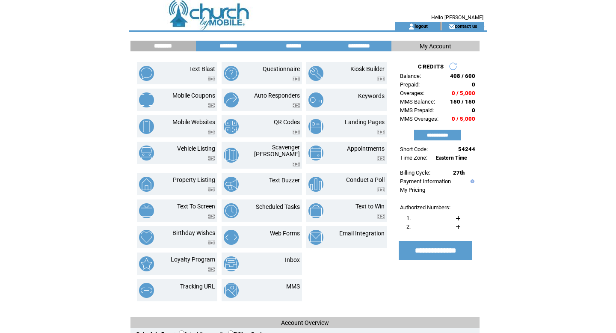  I want to click on span: Time Zone:, so click(414, 157).